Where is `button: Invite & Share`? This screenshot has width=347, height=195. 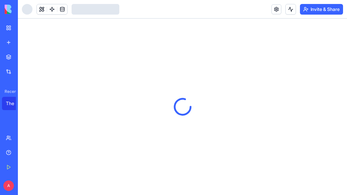
button: Invite & Share is located at coordinates (322, 9).